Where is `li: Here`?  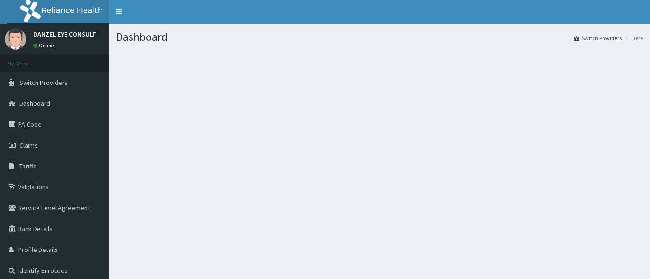
li: Here is located at coordinates (633, 38).